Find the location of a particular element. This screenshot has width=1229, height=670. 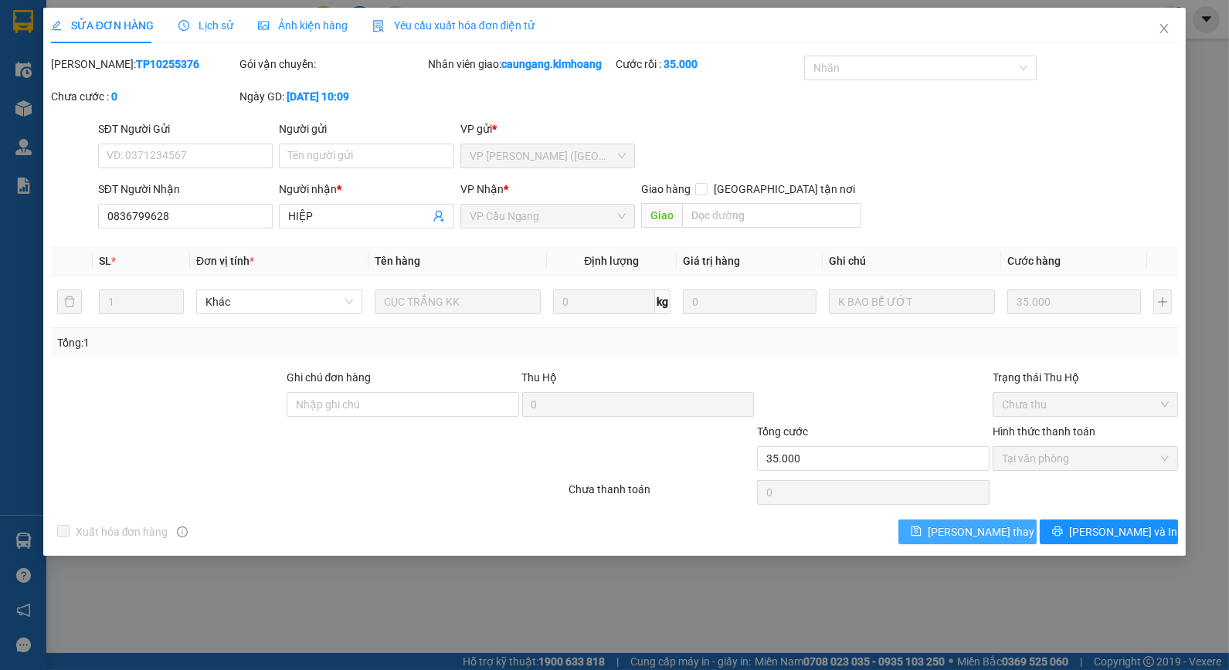

span: Định lượng is located at coordinates (611, 261).